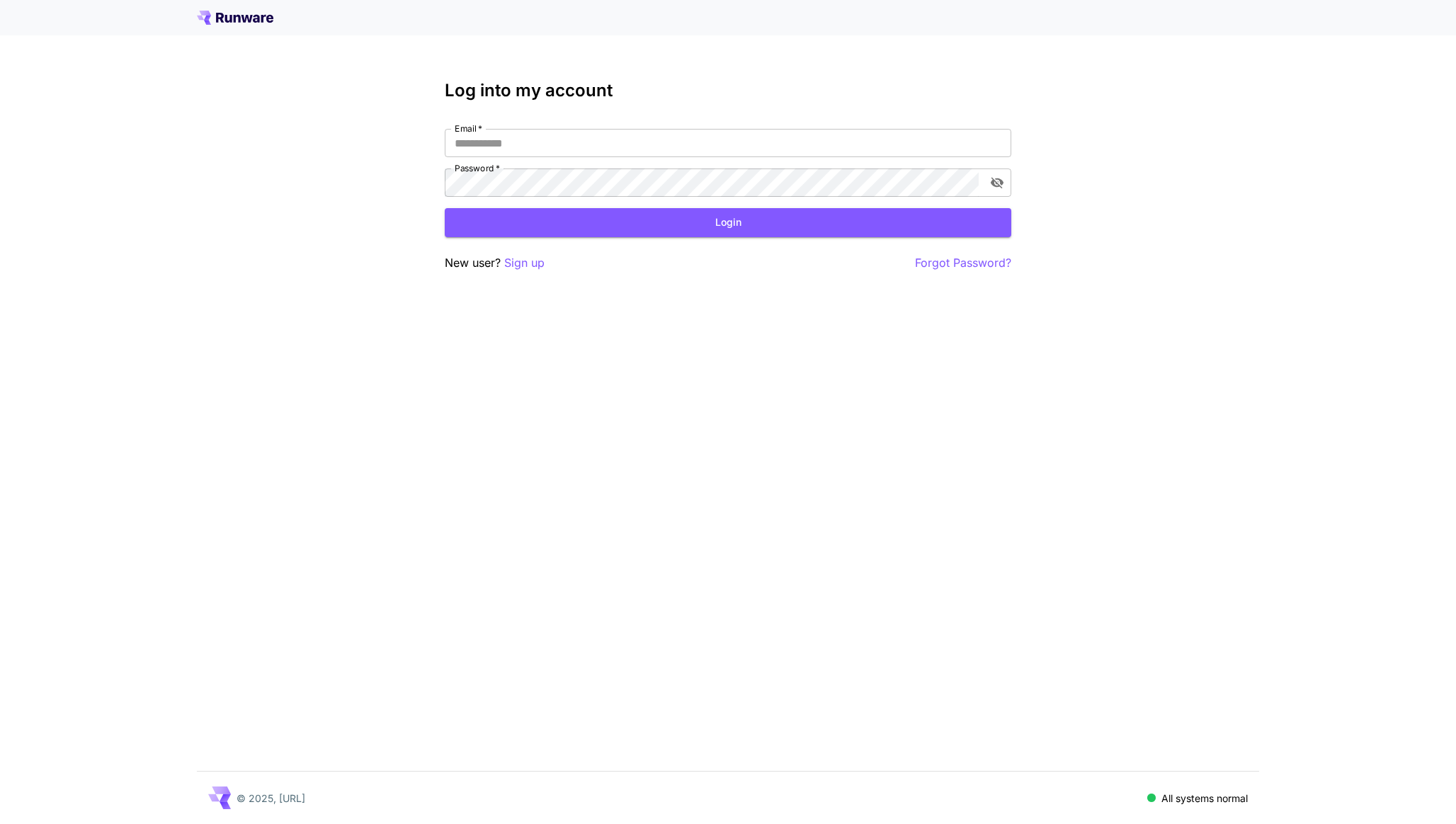 The width and height of the screenshot is (1456, 824). Describe the element at coordinates (963, 263) in the screenshot. I see `button: Forgot Password?` at that location.